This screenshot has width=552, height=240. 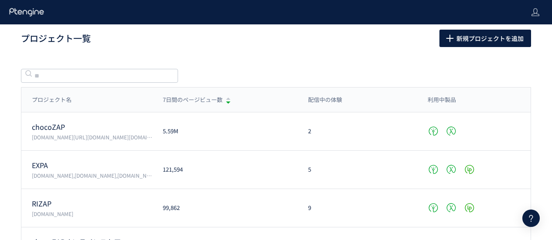 I want to click on p: RIZAP, so click(x=92, y=204).